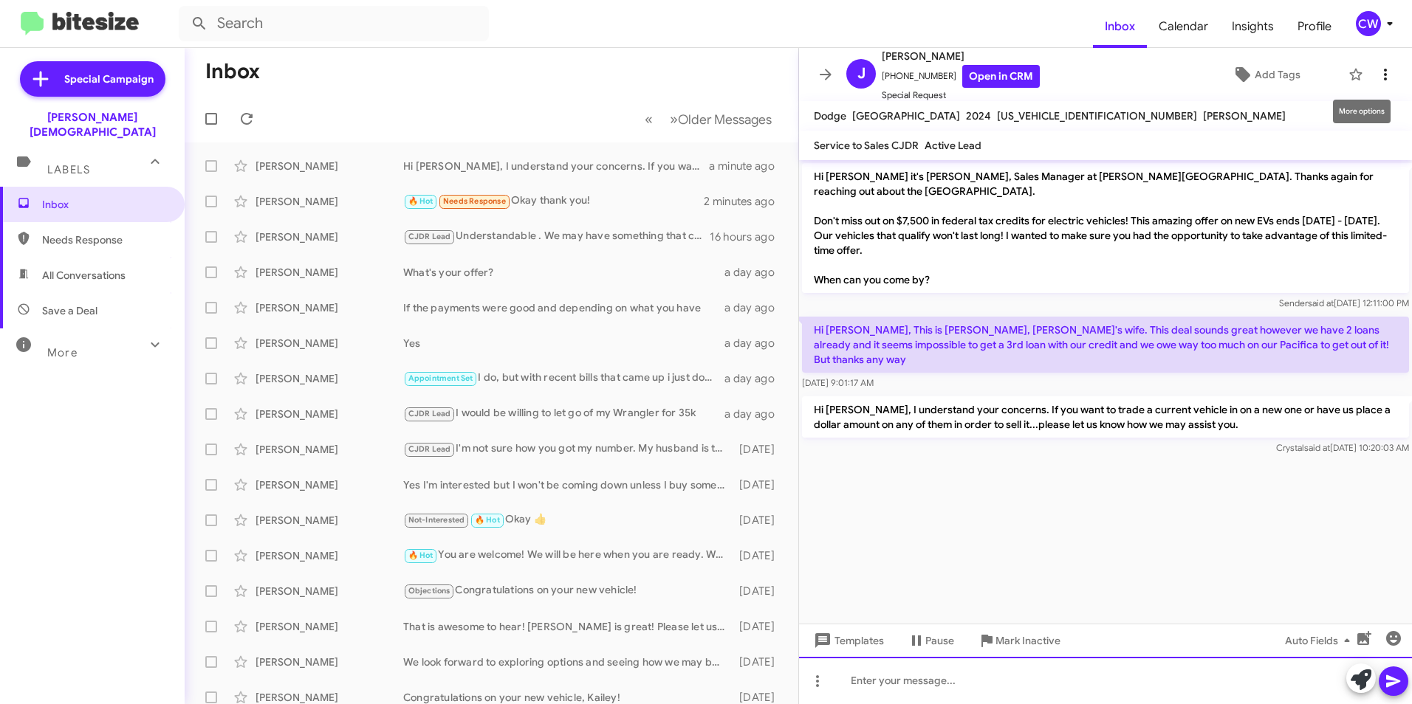 This screenshot has width=1412, height=704. What do you see at coordinates (830, 116) in the screenshot?
I see `span: Dodge` at bounding box center [830, 116].